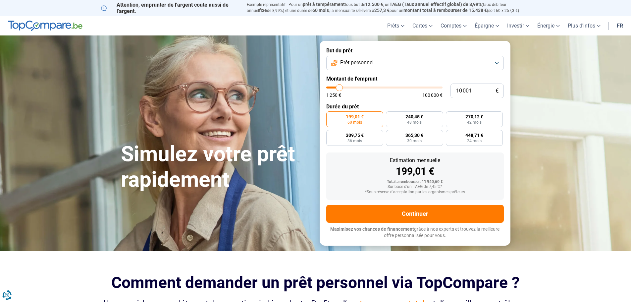  What do you see at coordinates (374, 4) in the screenshot?
I see `span: 12.500 €` at bounding box center [374, 4].